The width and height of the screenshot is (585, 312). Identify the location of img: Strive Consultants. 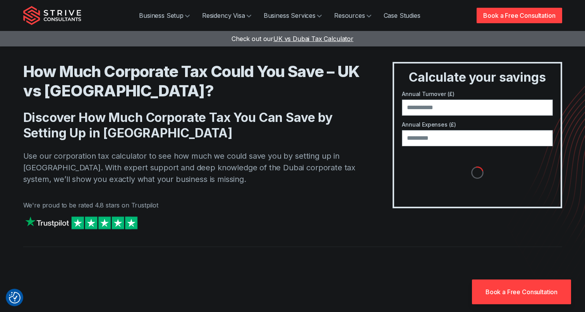
(52, 15).